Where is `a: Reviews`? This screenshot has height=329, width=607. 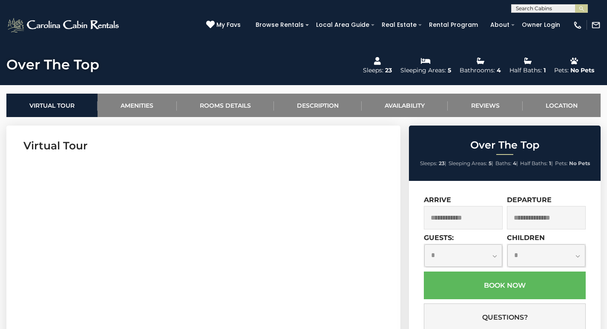
a: Reviews is located at coordinates (485, 105).